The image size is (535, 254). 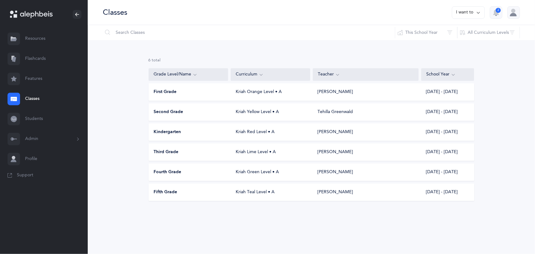 What do you see at coordinates (188, 75) in the screenshot?
I see `div: Grade Level/Name` at bounding box center [188, 75].